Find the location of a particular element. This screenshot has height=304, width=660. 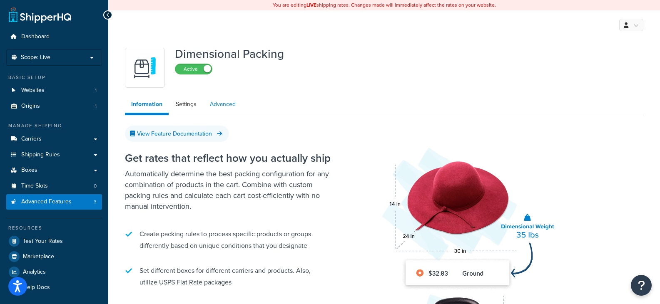

a: Carriers is located at coordinates (54, 139).